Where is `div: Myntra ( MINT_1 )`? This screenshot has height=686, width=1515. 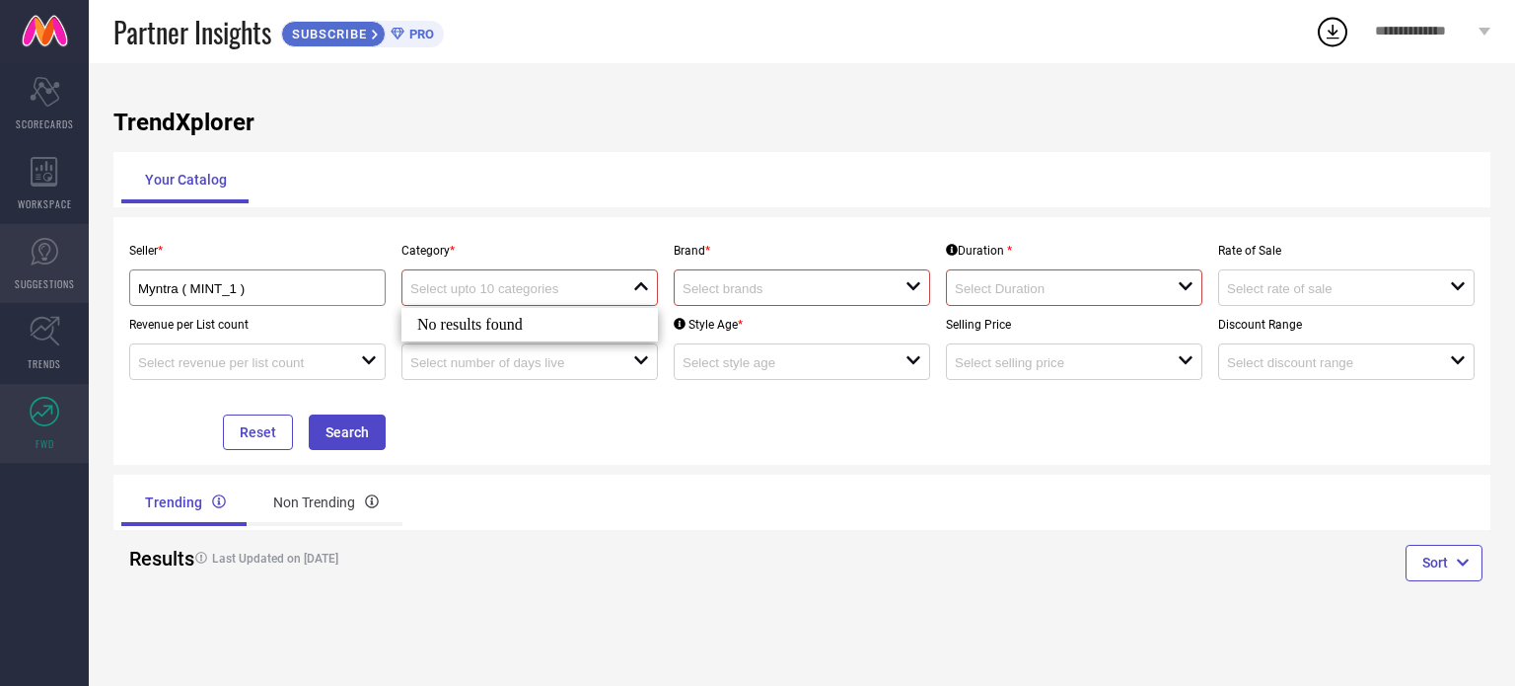
div: Myntra ( MINT_1 ) is located at coordinates (258, 287).